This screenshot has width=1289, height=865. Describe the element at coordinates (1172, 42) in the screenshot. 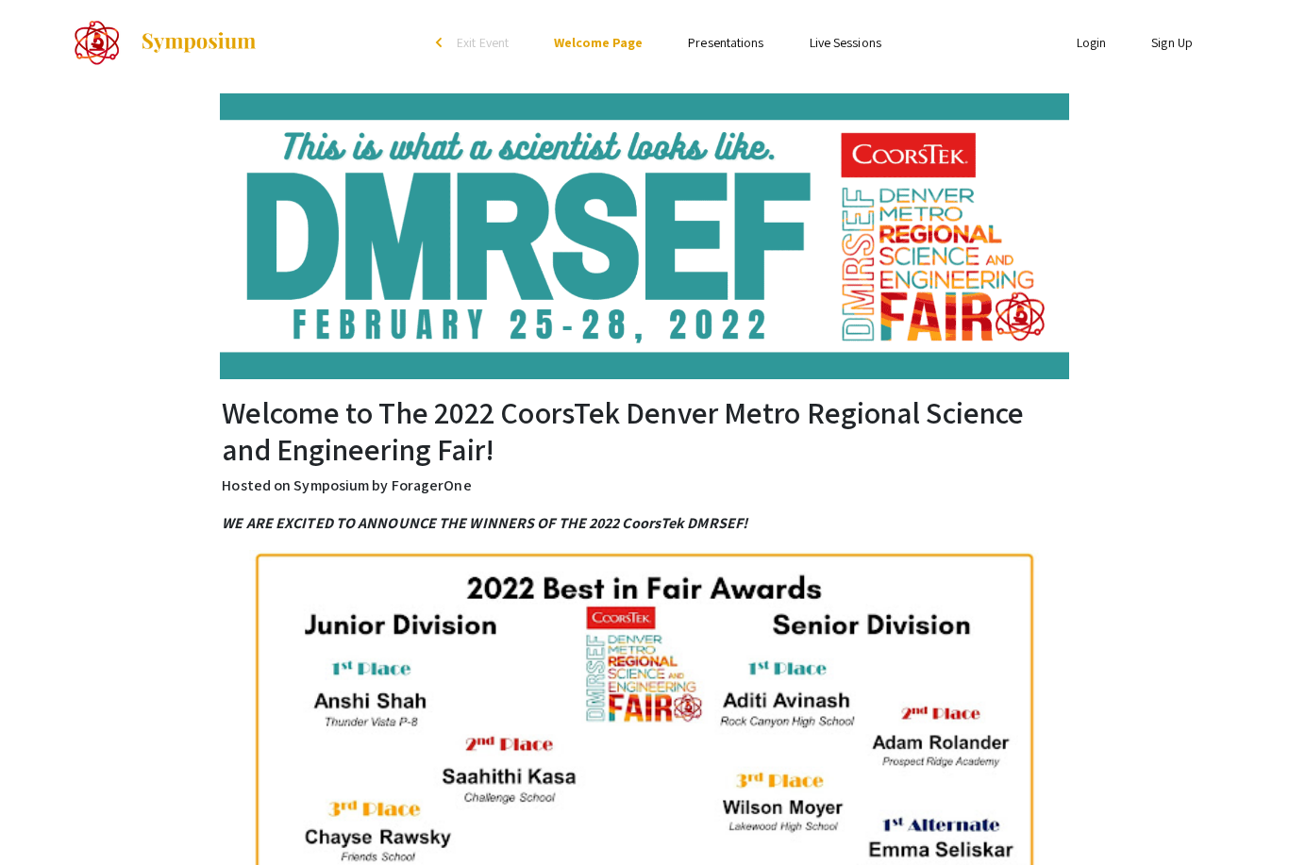

I see `a: Sign Up` at that location.